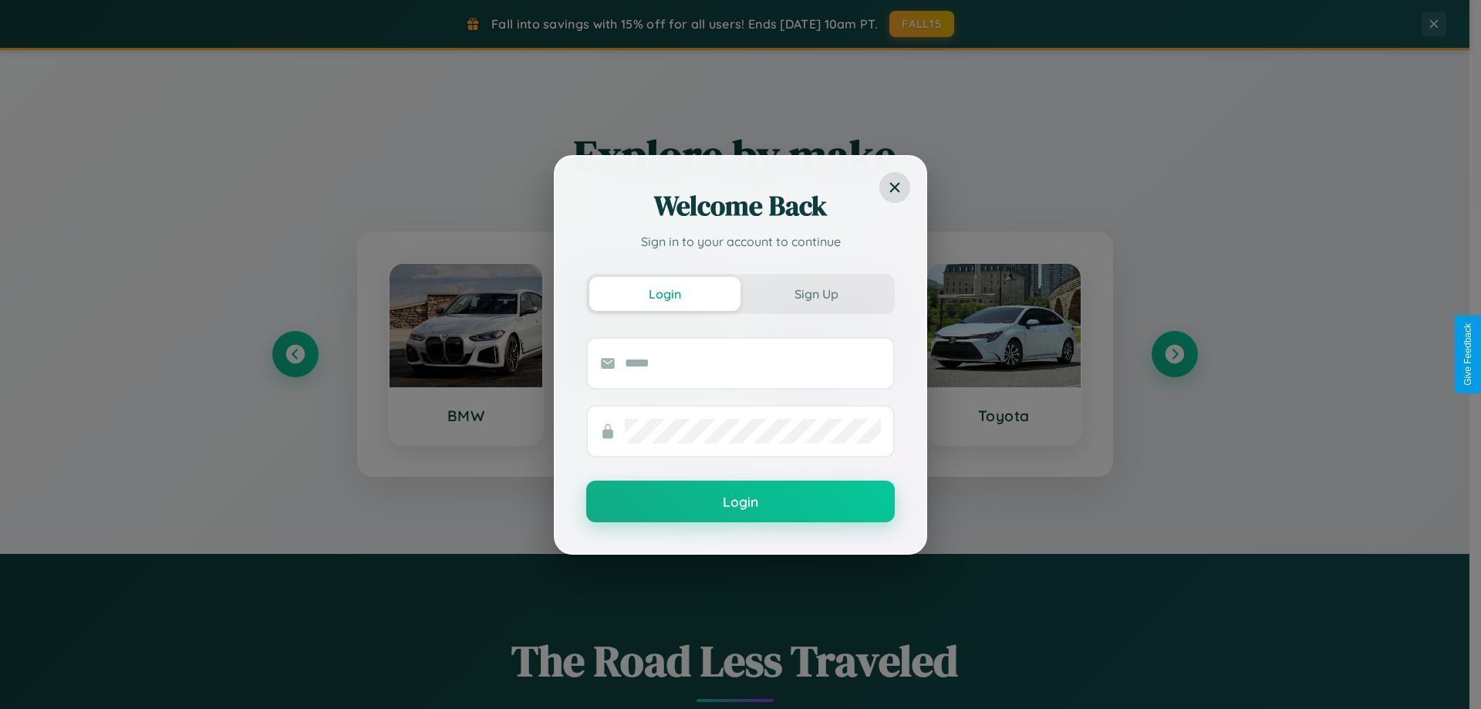 This screenshot has width=1481, height=709. I want to click on h2: Welcome Back, so click(741, 206).